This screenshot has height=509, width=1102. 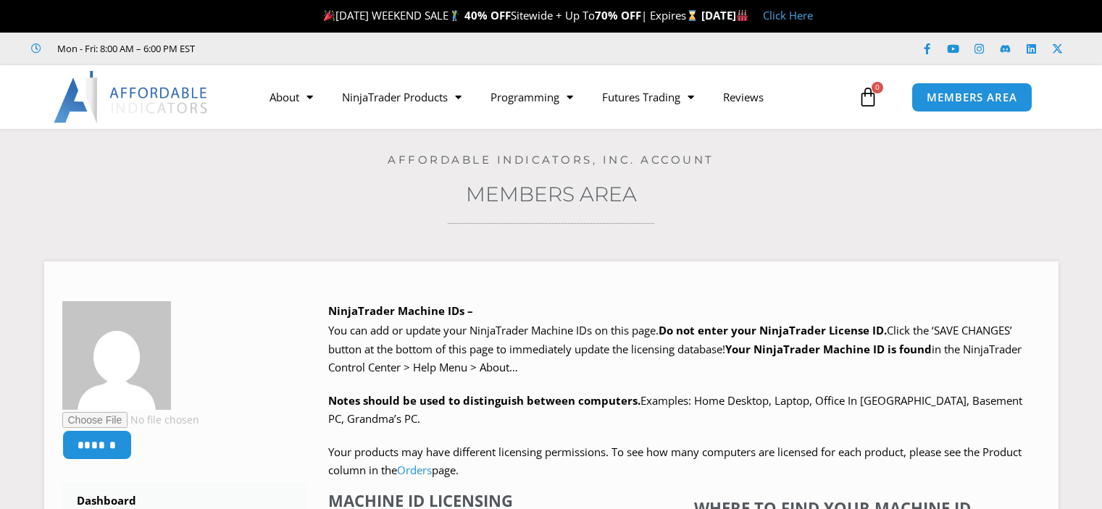 I want to click on a: Orders, so click(x=414, y=470).